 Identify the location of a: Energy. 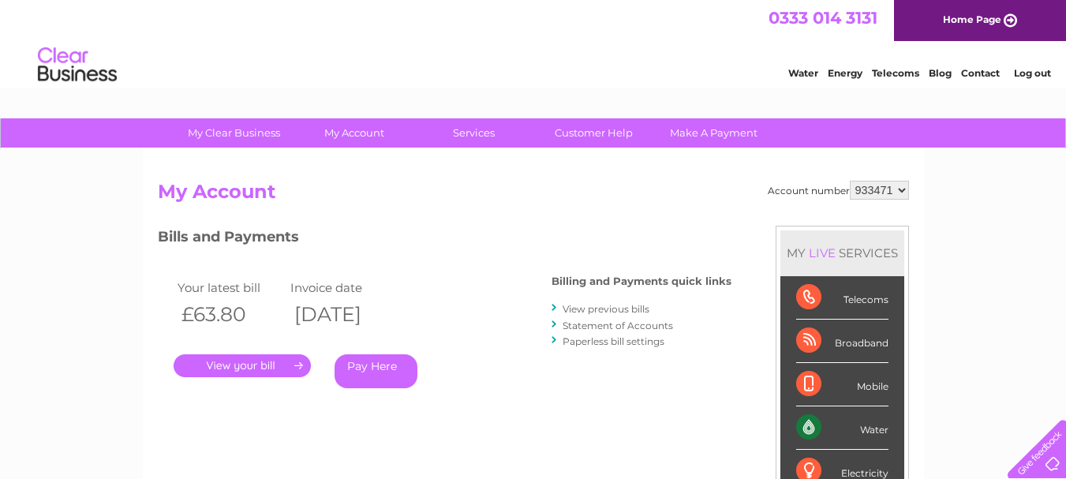
(845, 73).